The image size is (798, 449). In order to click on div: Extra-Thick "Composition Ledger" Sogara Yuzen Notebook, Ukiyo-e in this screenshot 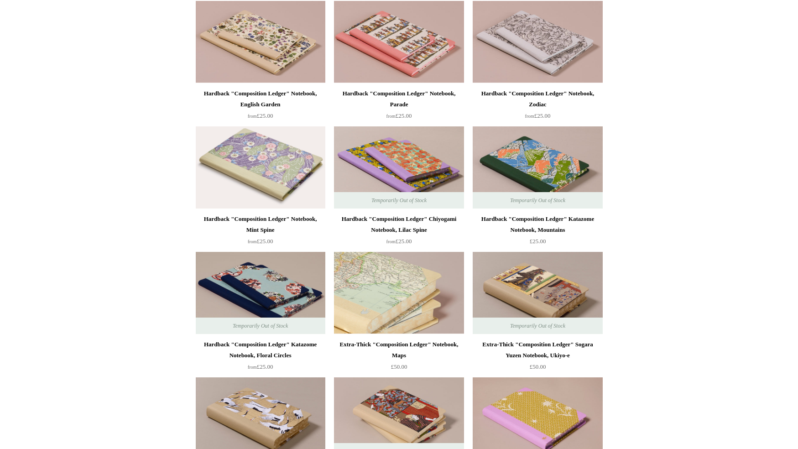, I will do `click(537, 350)`.